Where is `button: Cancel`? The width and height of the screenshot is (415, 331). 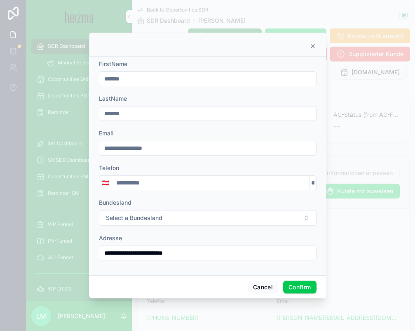
button: Cancel is located at coordinates (263, 287).